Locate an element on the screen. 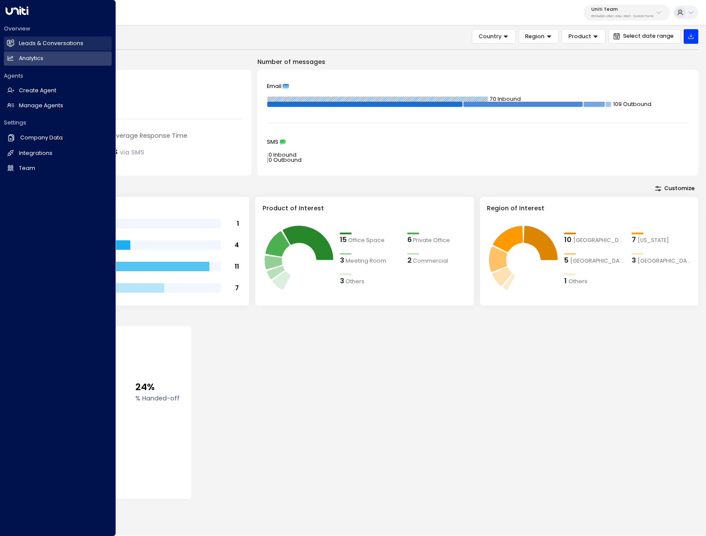 The width and height of the screenshot is (706, 536). div: 5 is located at coordinates (566, 261).